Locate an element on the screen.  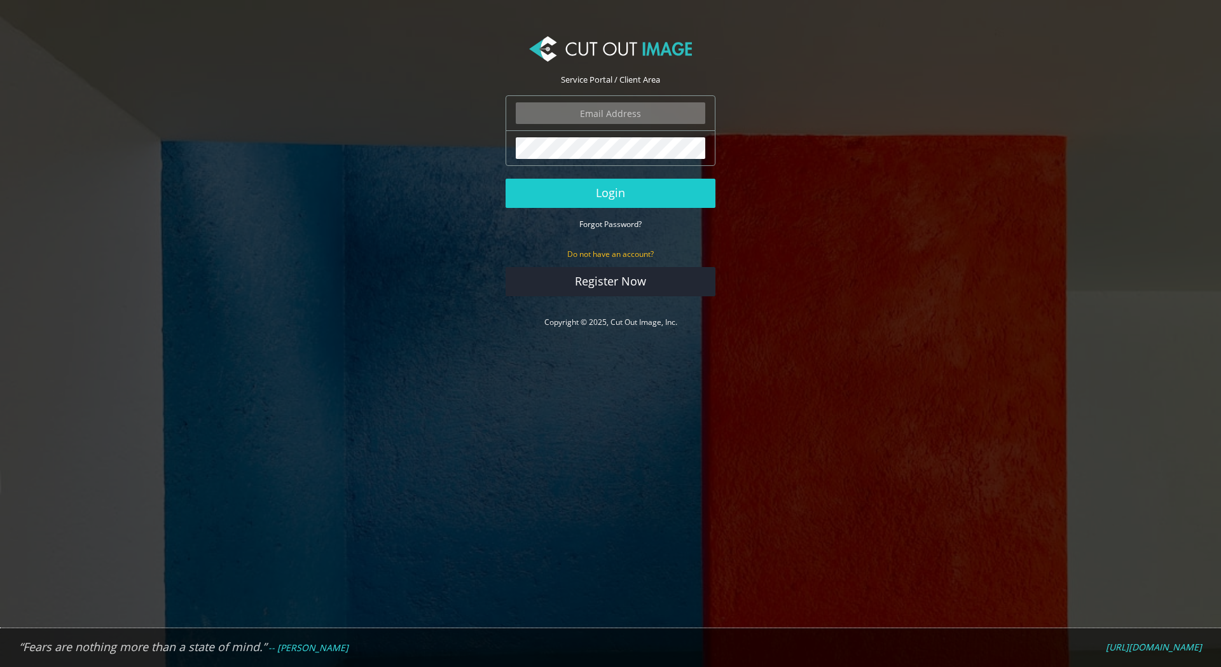
a: Copyright © 2025, Cut Out Image, Inc. is located at coordinates (611, 322).